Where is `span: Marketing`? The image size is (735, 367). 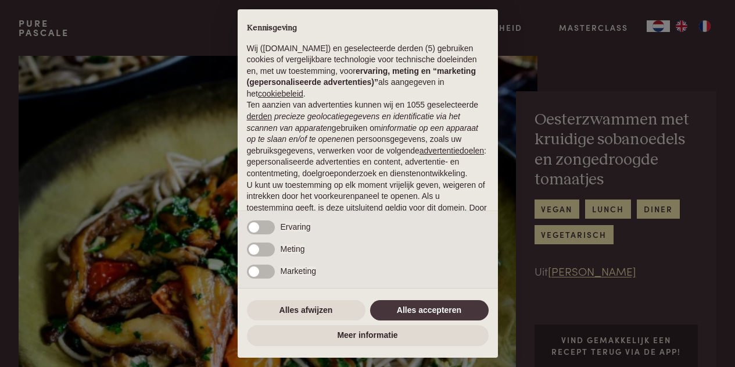
span: Marketing is located at coordinates (298, 271).